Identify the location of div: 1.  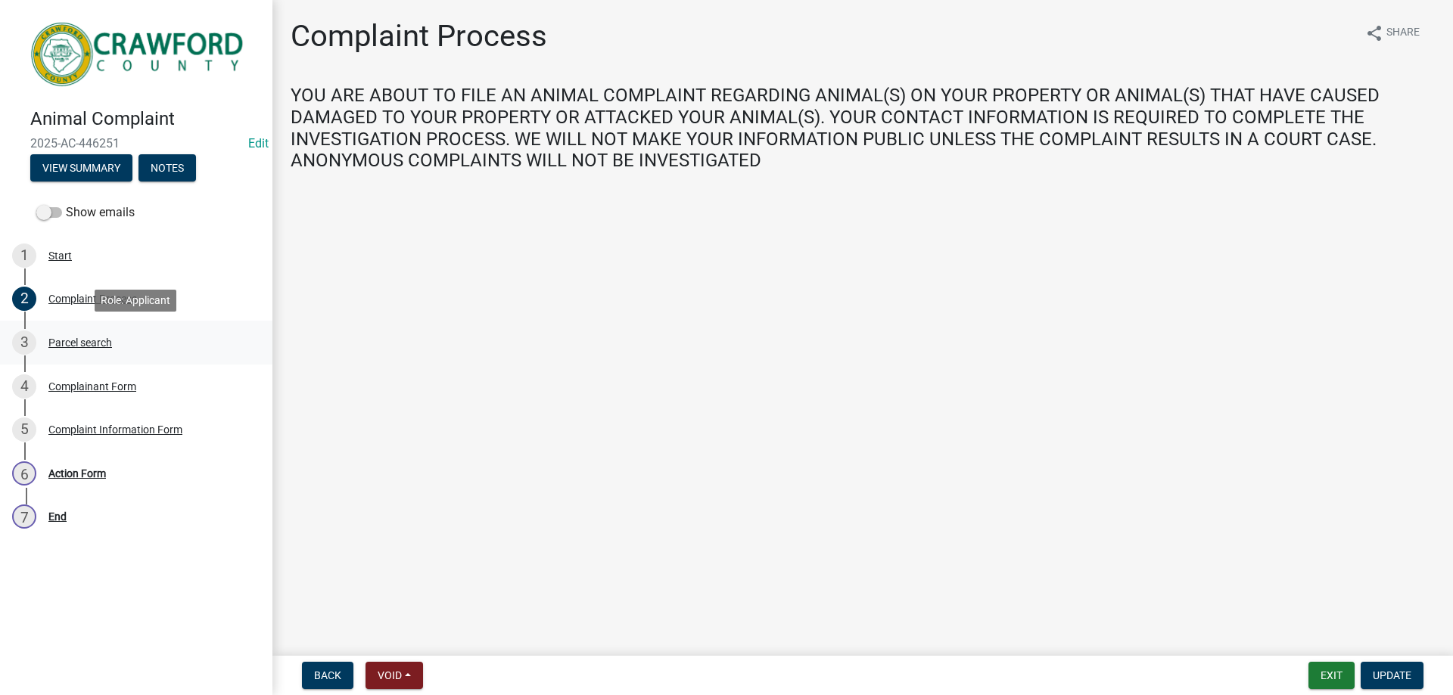
(24, 256).